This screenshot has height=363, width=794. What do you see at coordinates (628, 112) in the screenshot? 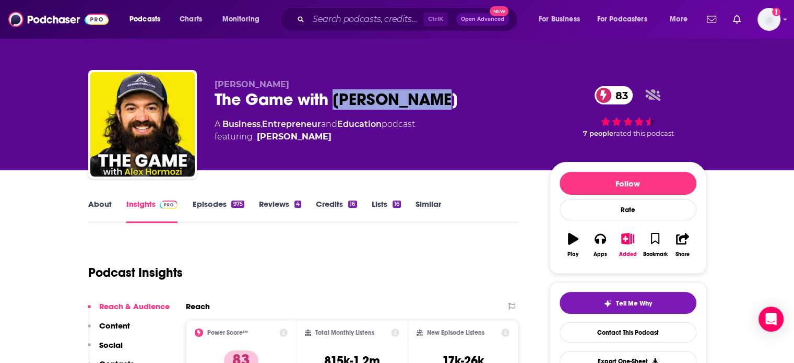
I see `div: 83 7 peoplerated this podcast` at bounding box center [628, 112].